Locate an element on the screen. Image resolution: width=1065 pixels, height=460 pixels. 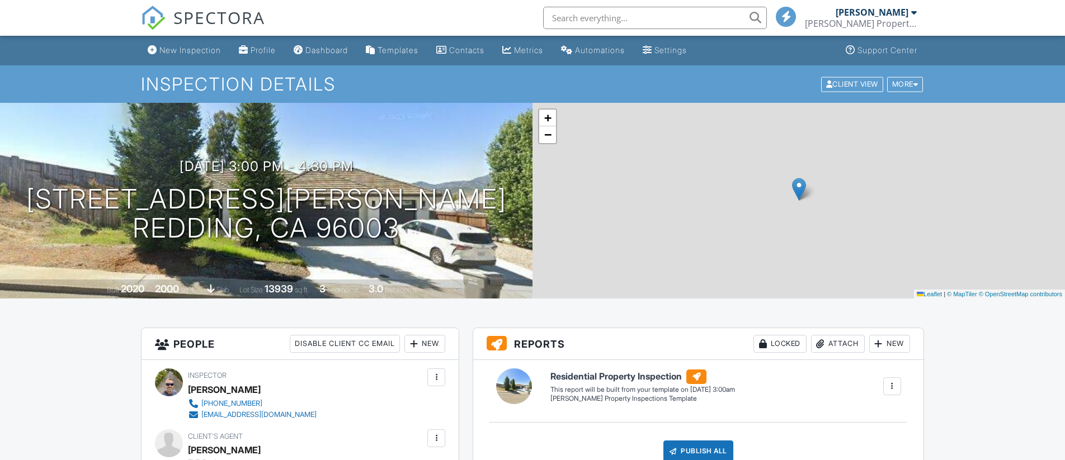
div: Disable Client CC Email is located at coordinates (344, 344).